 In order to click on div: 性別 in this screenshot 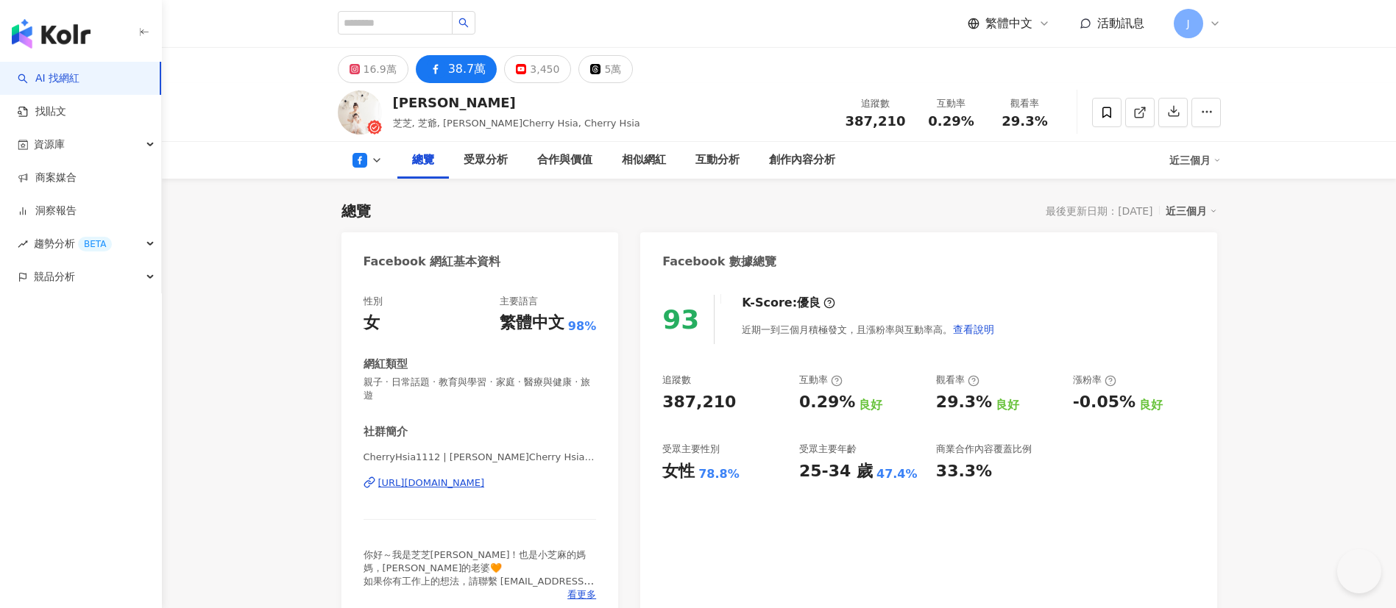, I will do `click(373, 302)`.